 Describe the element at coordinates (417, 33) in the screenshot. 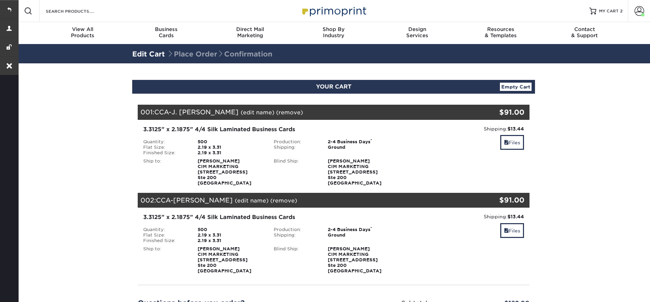

I see `a: DesignServices` at that location.